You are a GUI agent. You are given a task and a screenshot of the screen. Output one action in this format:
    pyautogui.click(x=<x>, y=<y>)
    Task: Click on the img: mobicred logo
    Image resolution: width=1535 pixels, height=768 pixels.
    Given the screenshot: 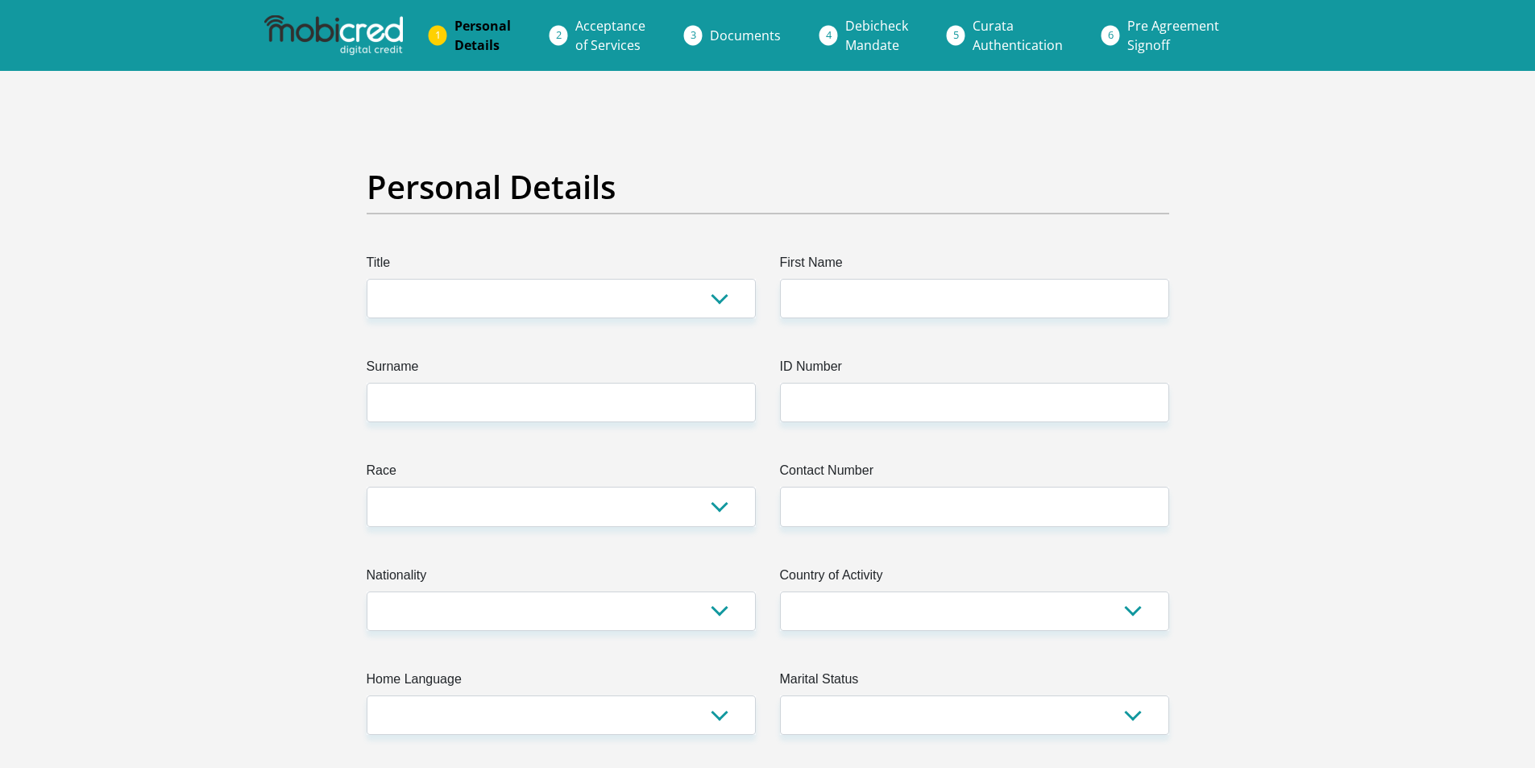 What is the action you would take?
    pyautogui.click(x=334, y=35)
    